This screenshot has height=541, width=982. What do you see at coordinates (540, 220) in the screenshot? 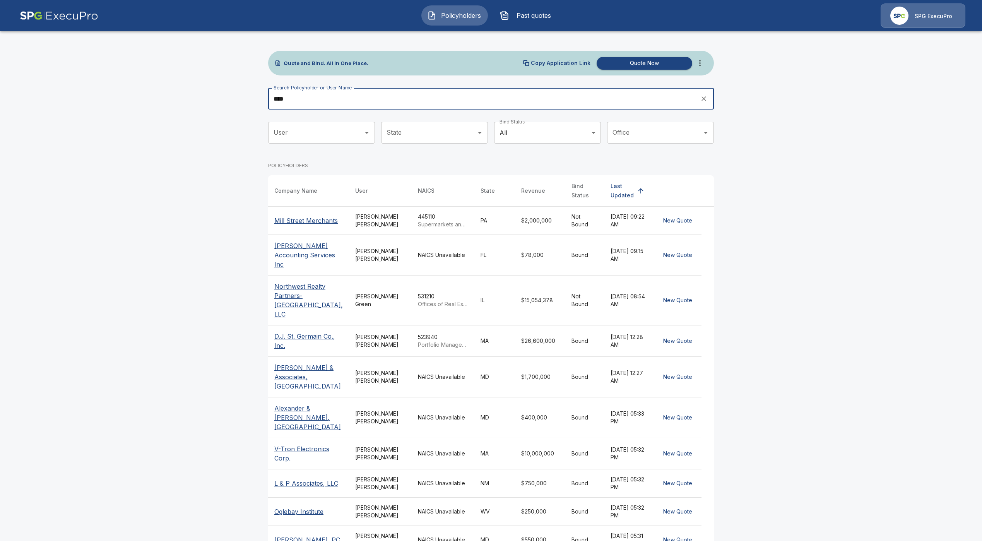
I see `td: $2,000,000` at bounding box center [540, 220].